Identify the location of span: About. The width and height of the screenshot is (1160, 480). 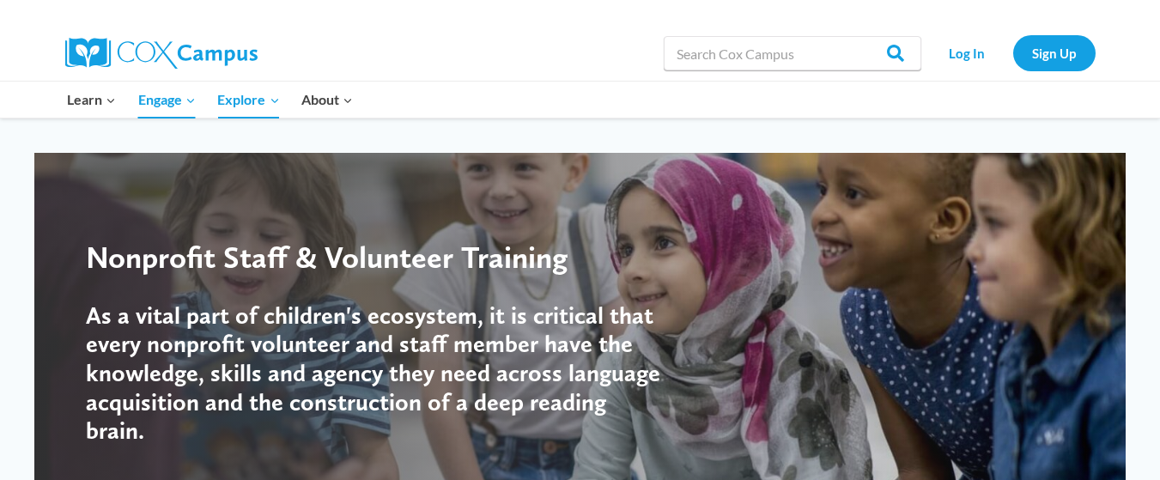
(327, 100).